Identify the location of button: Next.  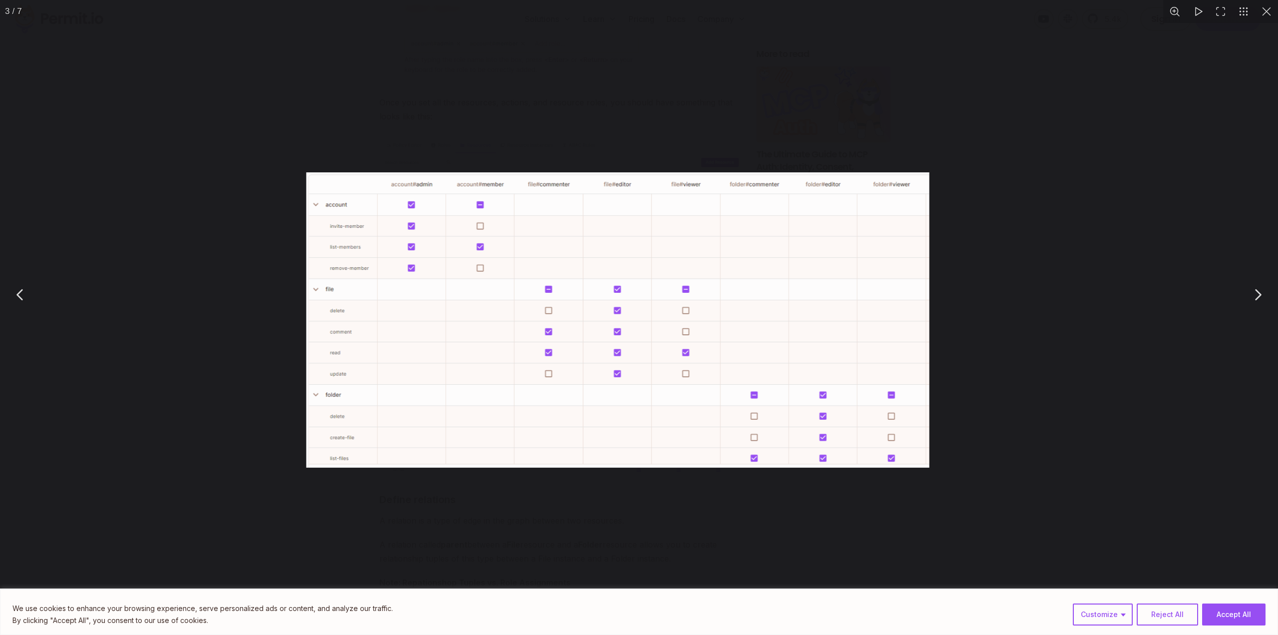
(1258, 295).